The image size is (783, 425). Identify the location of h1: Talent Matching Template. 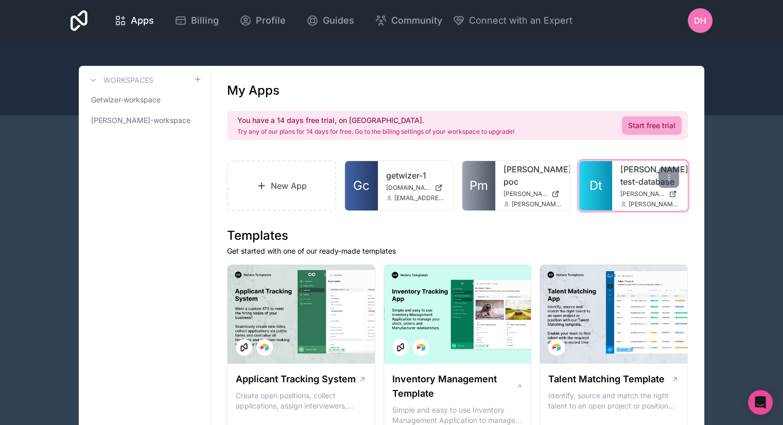
(607, 380).